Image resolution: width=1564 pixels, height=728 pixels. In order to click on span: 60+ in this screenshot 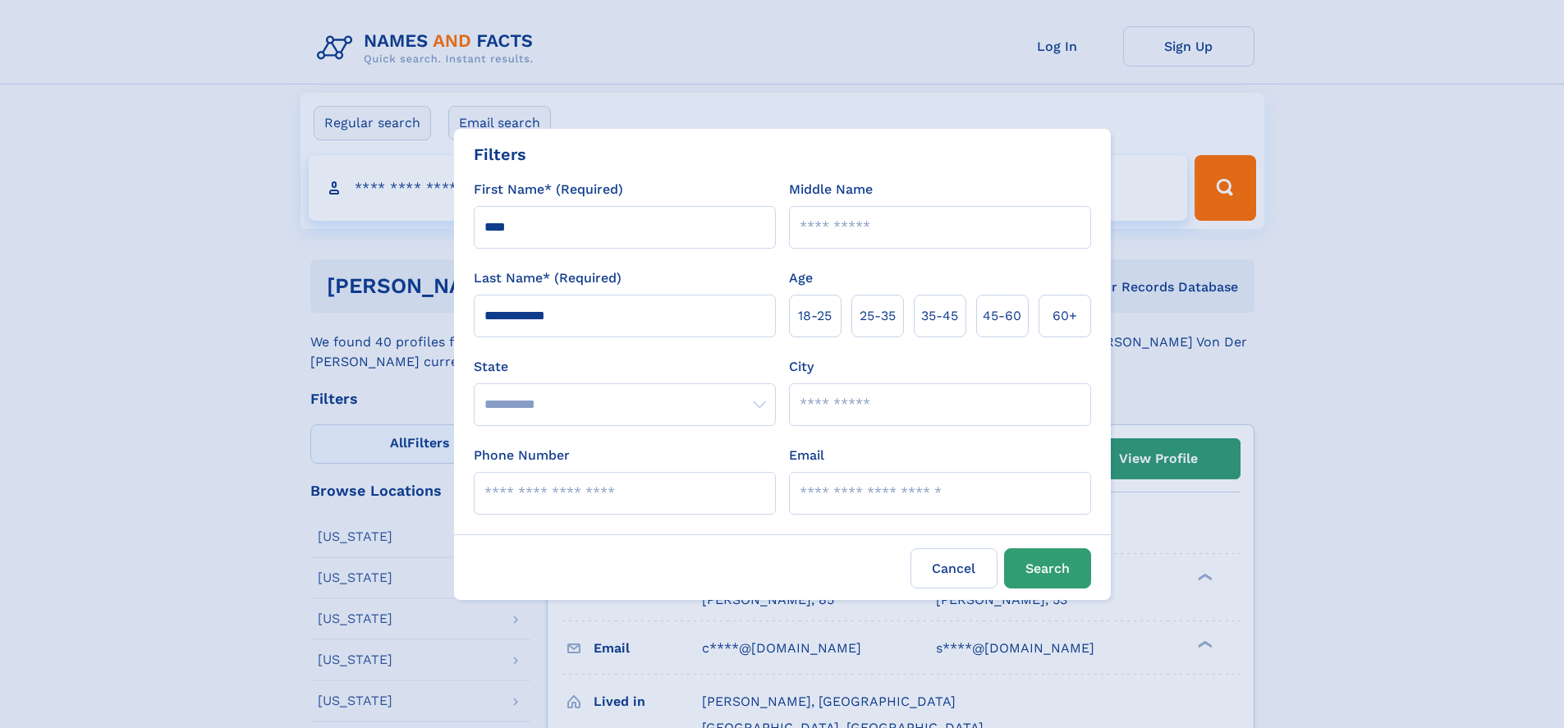, I will do `click(1065, 316)`.